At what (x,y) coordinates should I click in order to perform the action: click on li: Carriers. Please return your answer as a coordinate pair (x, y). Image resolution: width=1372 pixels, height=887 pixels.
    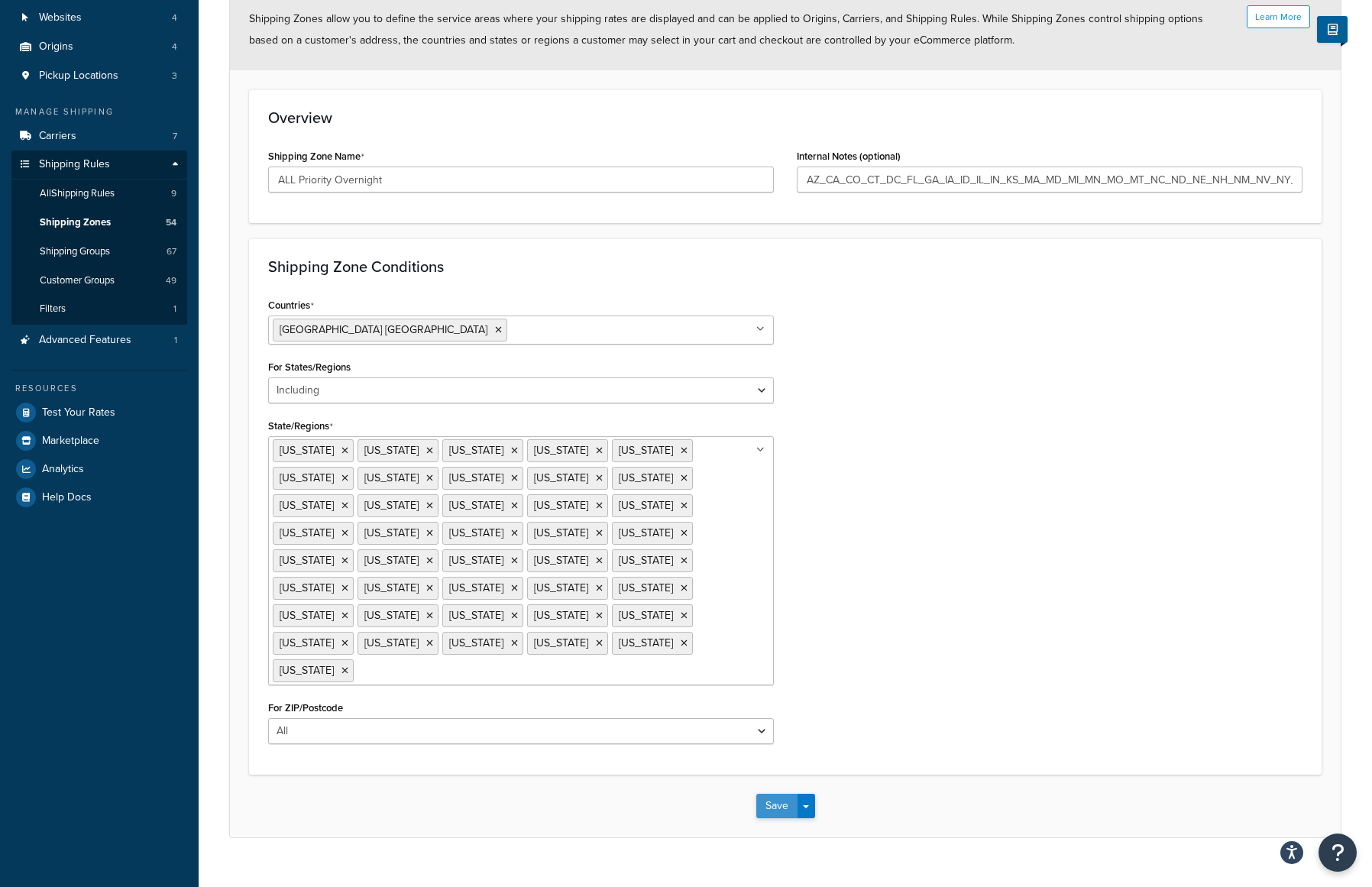
    Looking at the image, I should click on (99, 136).